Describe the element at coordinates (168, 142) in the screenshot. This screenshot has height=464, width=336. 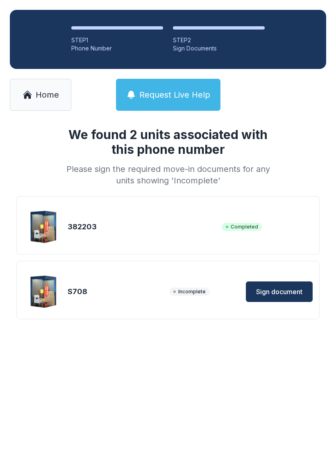
I see `h1: We found 2 units associated with this phone number` at that location.